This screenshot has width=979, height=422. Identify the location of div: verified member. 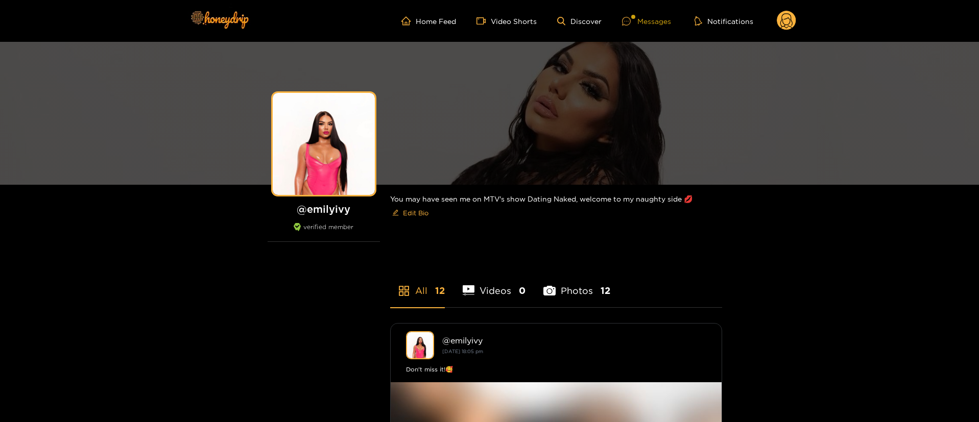
(324, 232).